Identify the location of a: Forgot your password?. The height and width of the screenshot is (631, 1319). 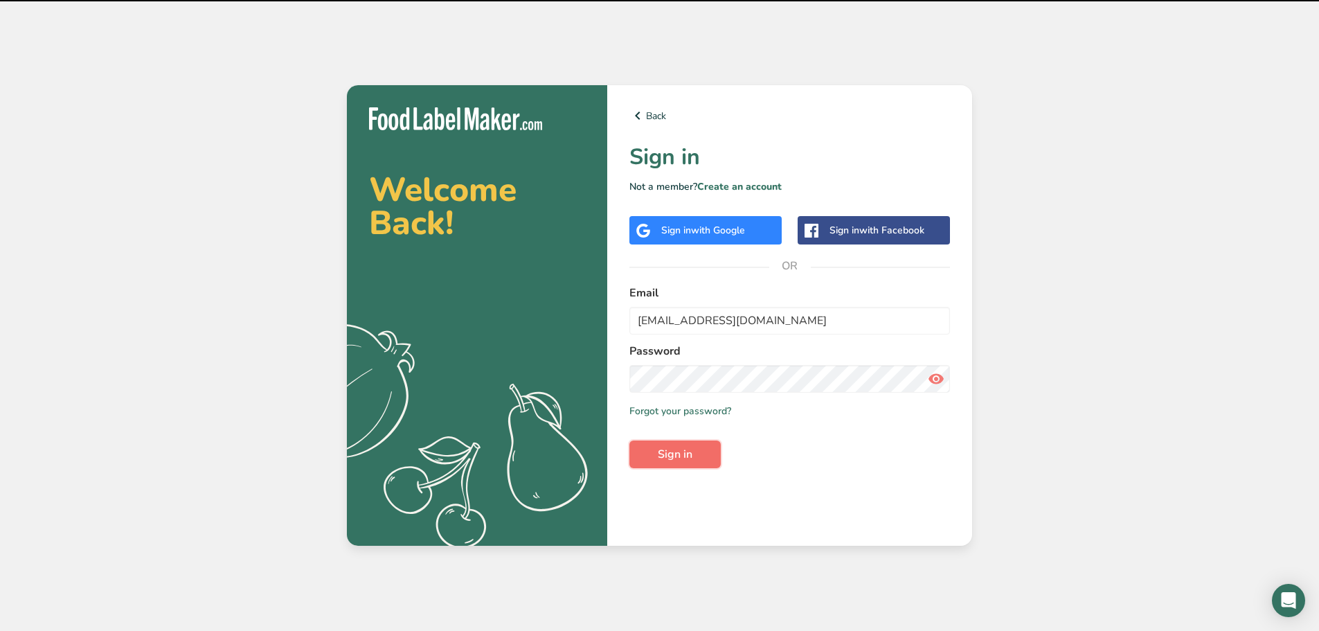
(680, 411).